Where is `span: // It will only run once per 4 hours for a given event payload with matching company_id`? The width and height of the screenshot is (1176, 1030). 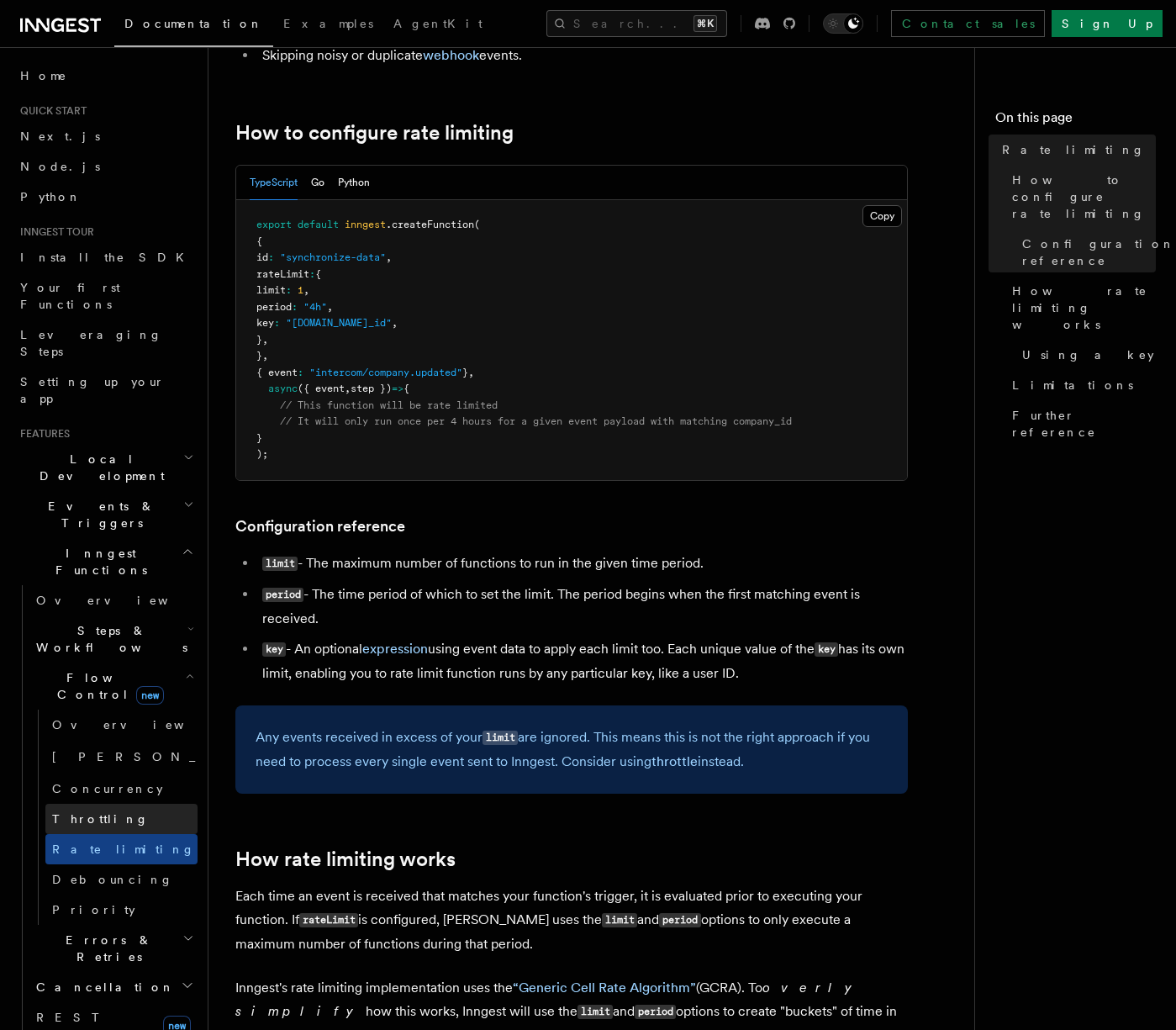 span: // It will only run once per 4 hours for a given event payload with matching company_id is located at coordinates (536, 421).